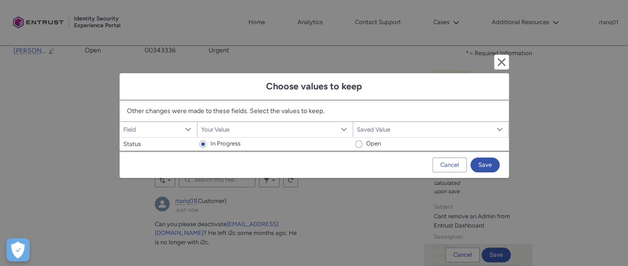 The height and width of the screenshot is (266, 628). Describe the element at coordinates (314, 86) in the screenshot. I see `h1: Choose values to keep` at that location.